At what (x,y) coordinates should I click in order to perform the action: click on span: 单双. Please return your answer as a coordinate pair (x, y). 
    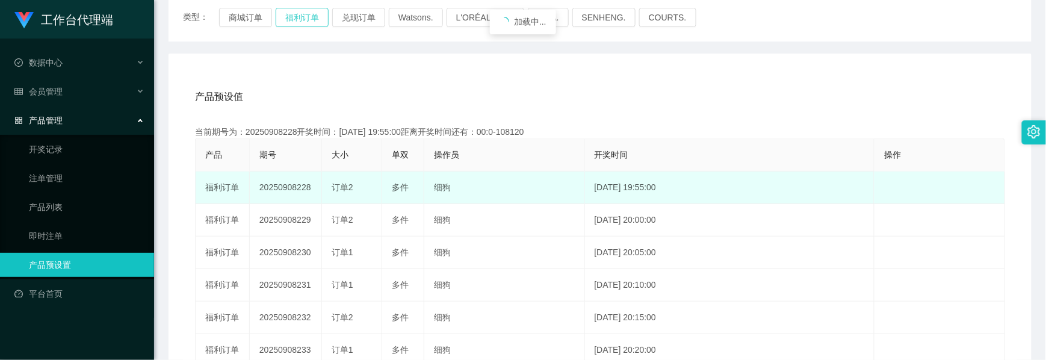
    Looking at the image, I should click on (400, 155).